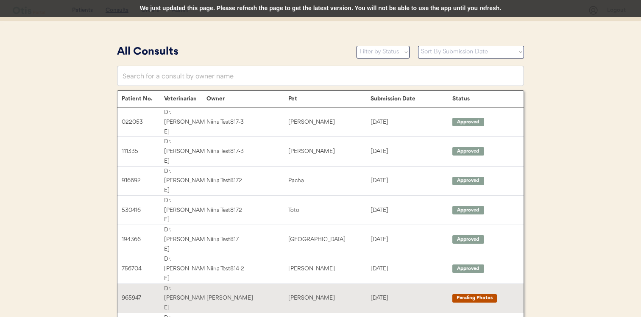  I want to click on div: Pending Photos, so click(474, 298).